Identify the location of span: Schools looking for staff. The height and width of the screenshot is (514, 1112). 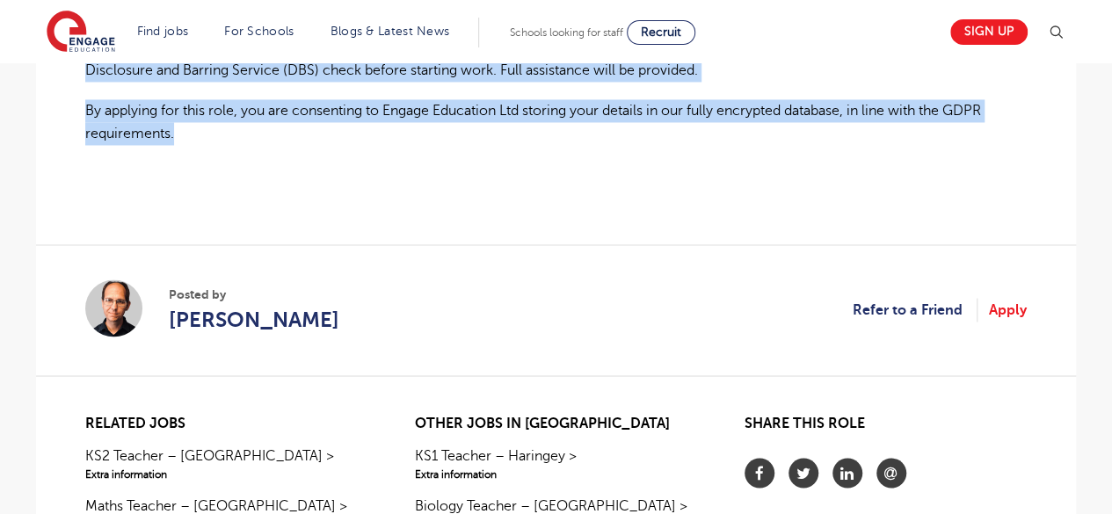
(566, 33).